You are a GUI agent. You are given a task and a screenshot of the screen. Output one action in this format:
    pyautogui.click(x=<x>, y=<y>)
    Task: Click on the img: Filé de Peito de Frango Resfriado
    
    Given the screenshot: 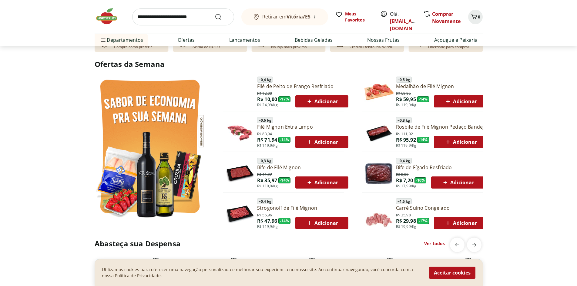 What is the action you would take?
    pyautogui.click(x=240, y=92)
    